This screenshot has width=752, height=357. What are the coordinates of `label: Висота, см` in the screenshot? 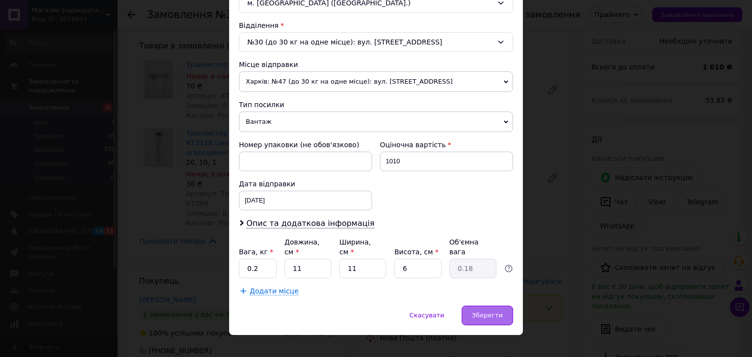 It's located at (416, 252).